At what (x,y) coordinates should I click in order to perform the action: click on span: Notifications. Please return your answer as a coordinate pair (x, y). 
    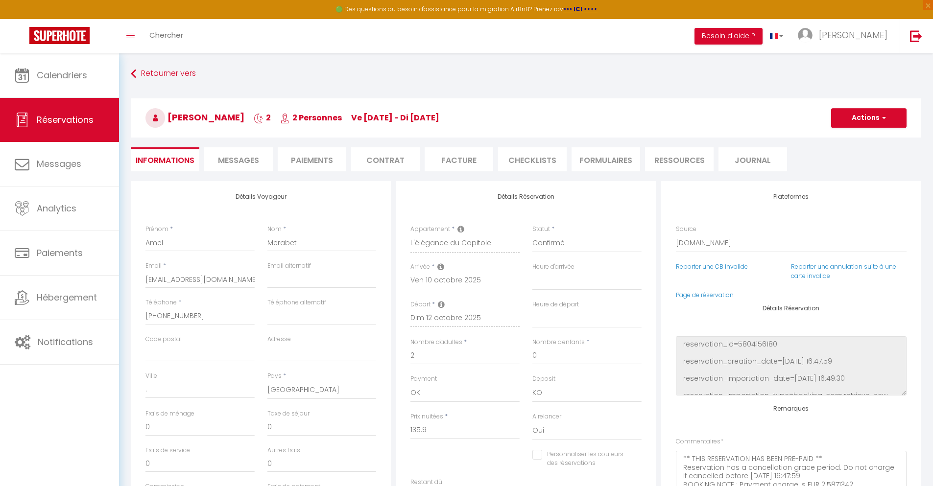
    Looking at the image, I should click on (65, 342).